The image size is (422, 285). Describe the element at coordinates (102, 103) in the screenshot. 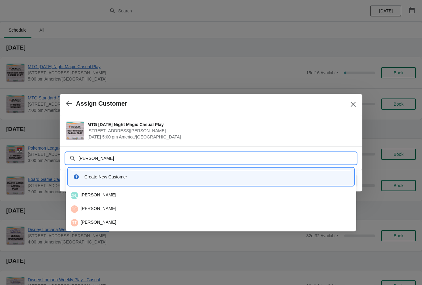

I see `h2: Assign Customer` at that location.